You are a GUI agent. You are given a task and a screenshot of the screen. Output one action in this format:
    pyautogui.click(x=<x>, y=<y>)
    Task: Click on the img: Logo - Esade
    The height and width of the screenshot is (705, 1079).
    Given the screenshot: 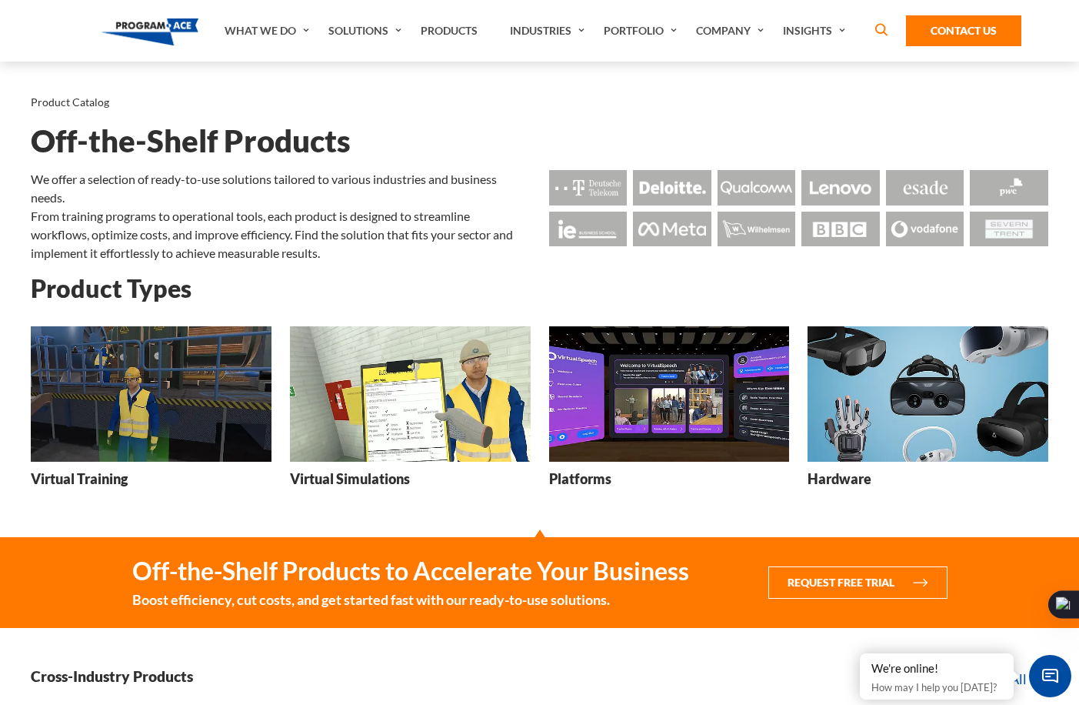 What is the action you would take?
    pyautogui.click(x=925, y=187)
    